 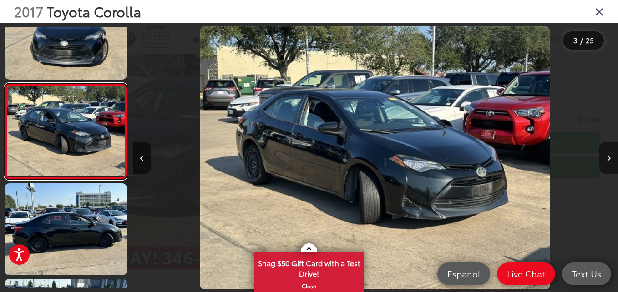 What do you see at coordinates (599, 11) in the screenshot?
I see `i: Close gallery` at bounding box center [599, 11].